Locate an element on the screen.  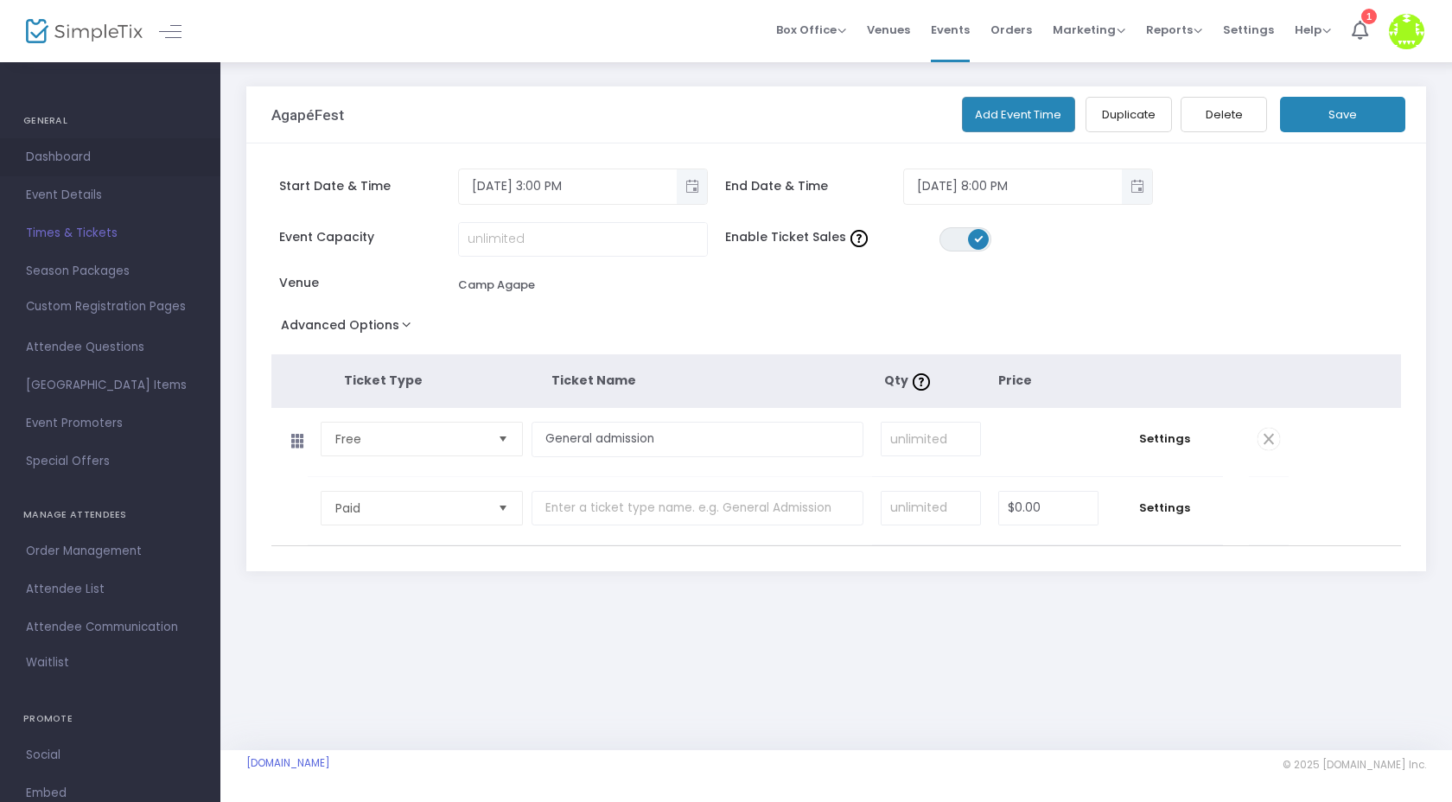
span: Social is located at coordinates (110, 755).